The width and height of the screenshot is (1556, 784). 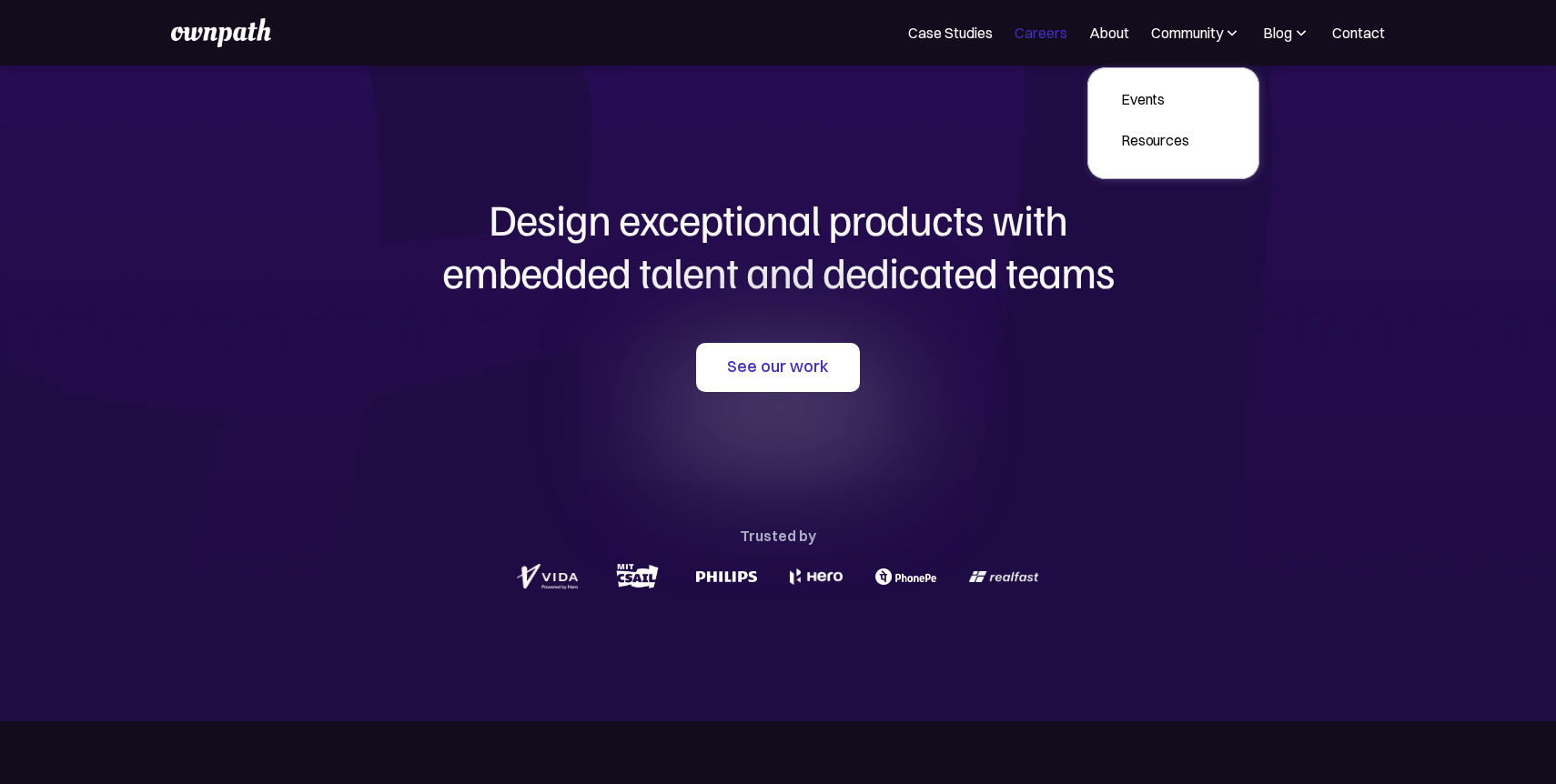 I want to click on a: About, so click(x=1109, y=33).